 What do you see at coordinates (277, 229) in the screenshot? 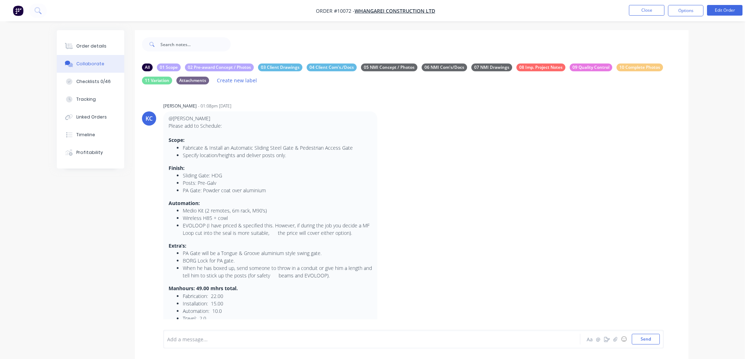
I see `li: EVOLOOP (I have priced & specified this. However, if during the job you decide a MF Loop cut into...` at bounding box center [277, 229].